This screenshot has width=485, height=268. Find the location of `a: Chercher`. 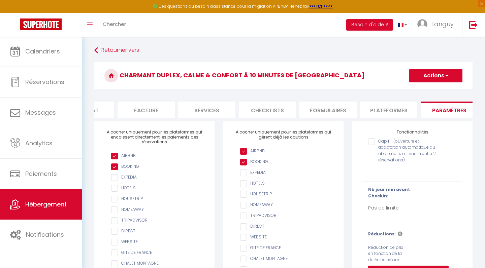

a: Chercher is located at coordinates (114, 25).